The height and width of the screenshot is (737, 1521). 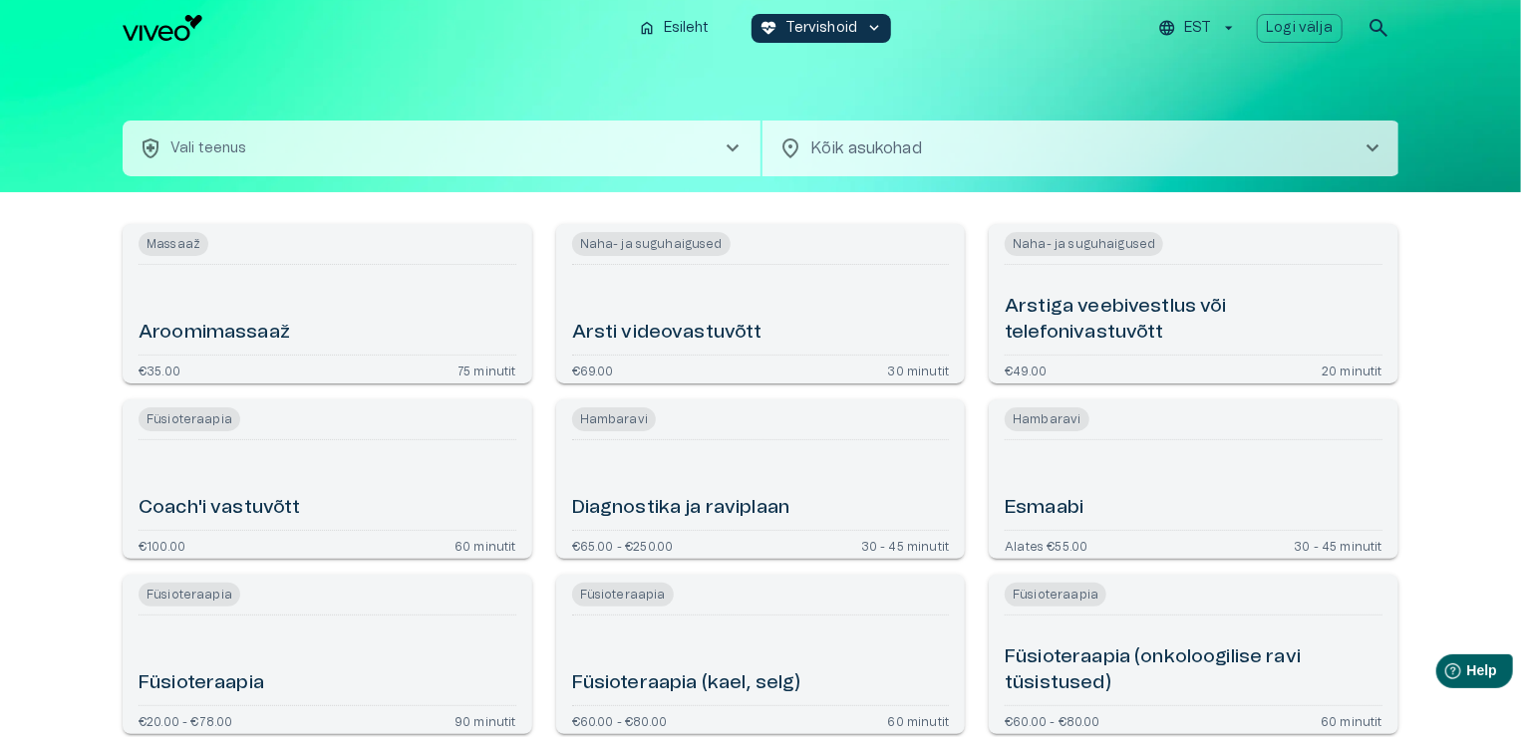 I want to click on span: ecg_heart, so click(x=768, y=28).